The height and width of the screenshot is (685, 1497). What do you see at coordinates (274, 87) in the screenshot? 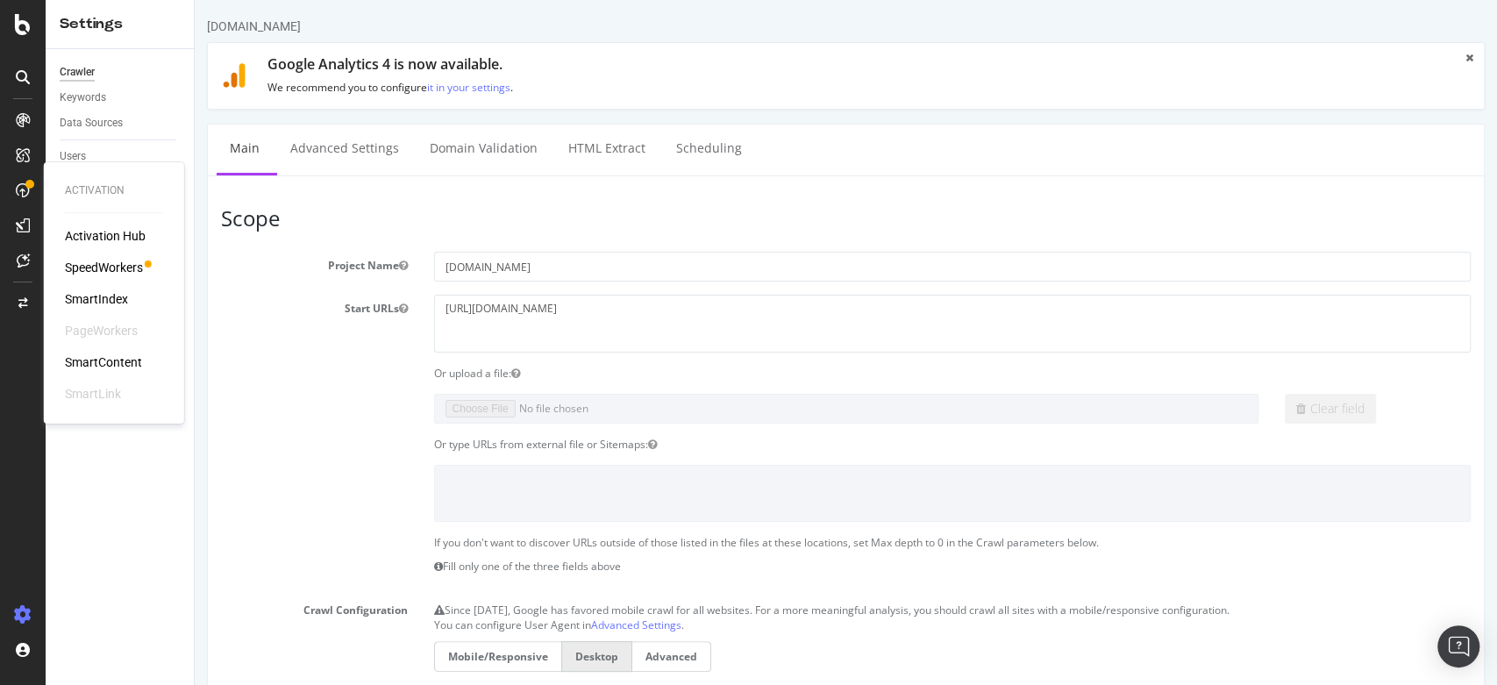
I see `a: it in your settings` at bounding box center [274, 87].